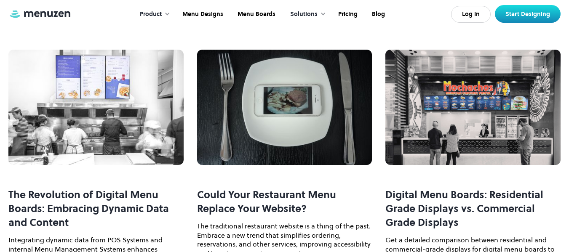 This screenshot has width=569, height=252. I want to click on a: Digital Menu Boards: Residential Grade Displays vs. Commercial Grade Displays, so click(473, 208).